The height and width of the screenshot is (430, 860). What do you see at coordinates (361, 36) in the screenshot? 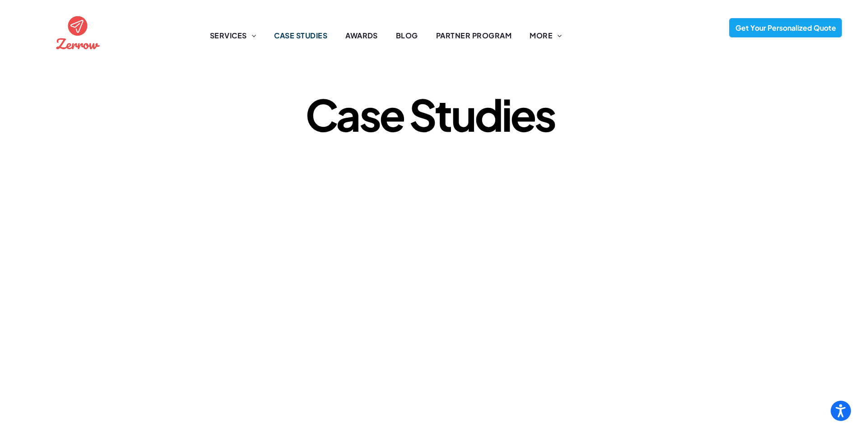
I see `a: AWARDS` at bounding box center [361, 36].